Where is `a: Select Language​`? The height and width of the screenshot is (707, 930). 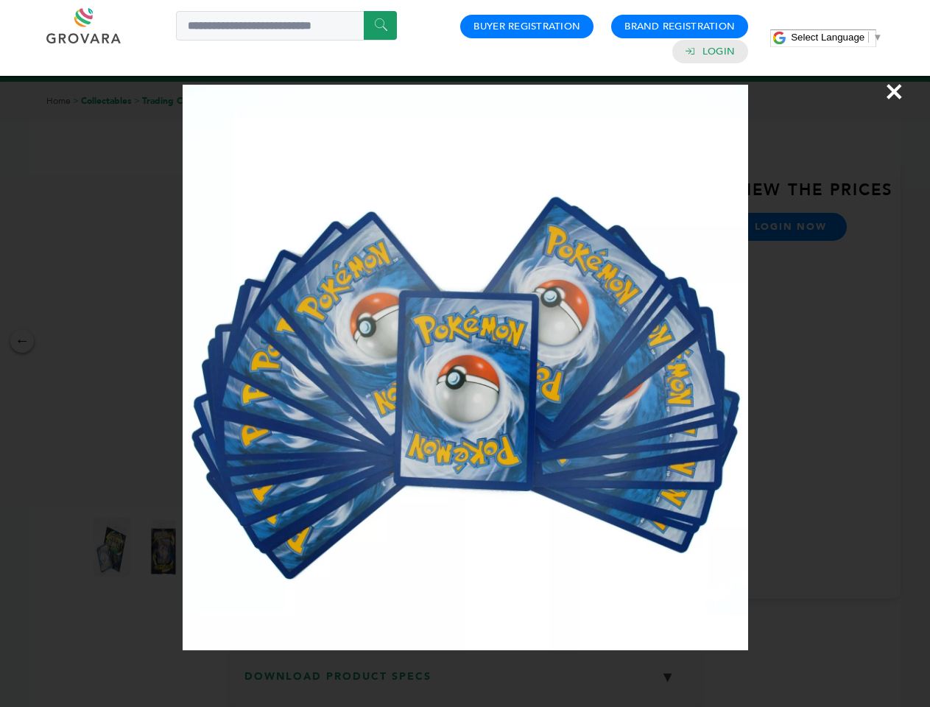 a: Select Language​ is located at coordinates (837, 37).